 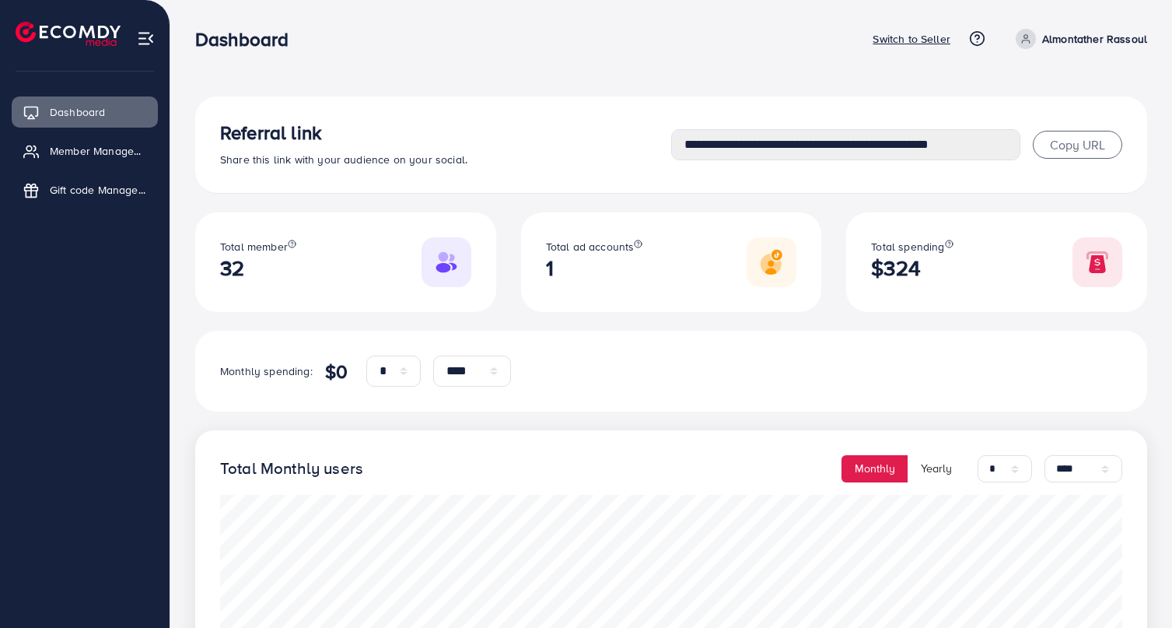 I want to click on a: Member Management, so click(x=85, y=151).